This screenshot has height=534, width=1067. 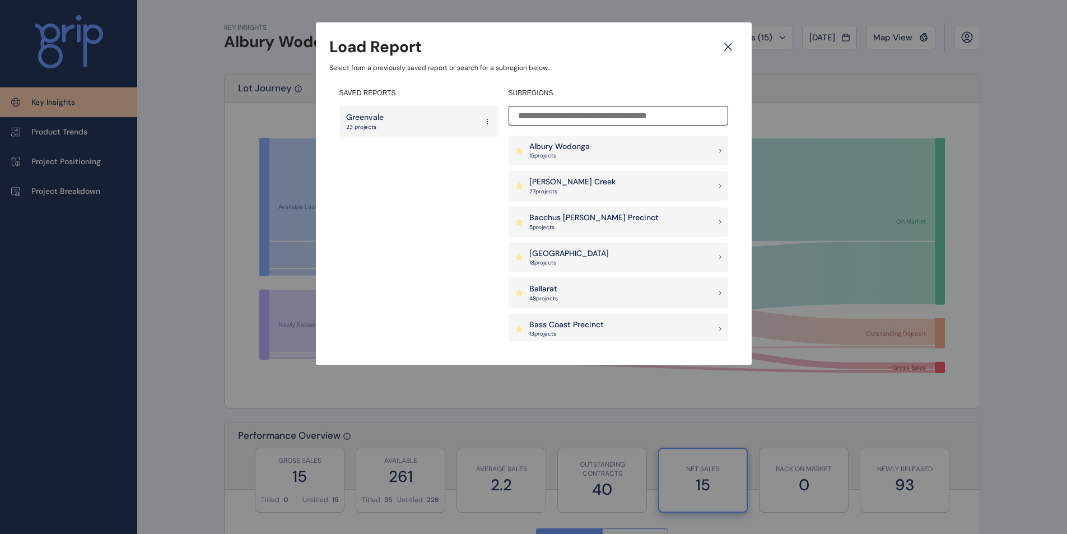 What do you see at coordinates (419, 93) in the screenshot?
I see `h4: SAVED REPORTS` at bounding box center [419, 93].